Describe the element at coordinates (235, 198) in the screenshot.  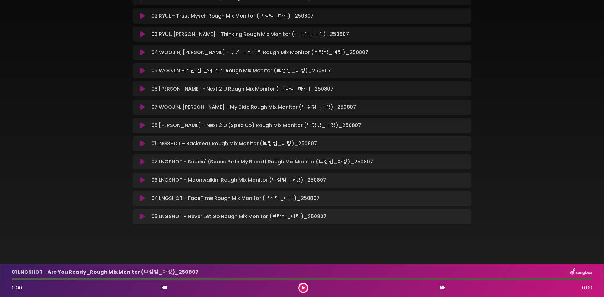
I see `p: 04 LNGSHOT - FaceTime Rough Mix Monitor (브컴팀_마킹)_250807` at that location.